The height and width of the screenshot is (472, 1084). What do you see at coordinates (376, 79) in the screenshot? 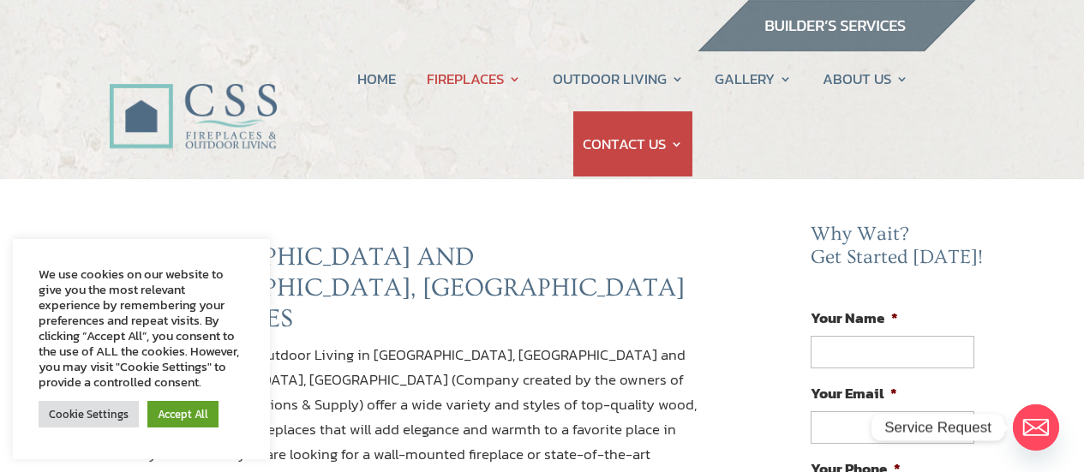
I see `a: HOME` at bounding box center [376, 79].